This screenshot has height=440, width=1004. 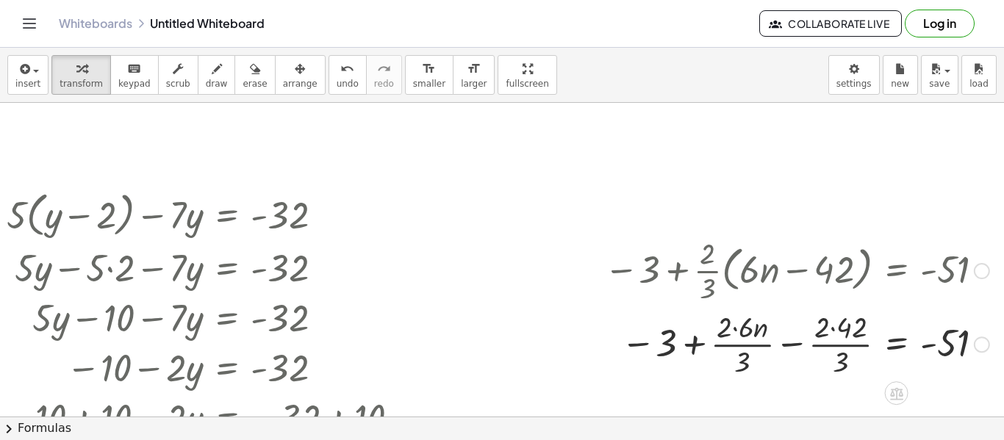 I want to click on span: transform, so click(x=81, y=84).